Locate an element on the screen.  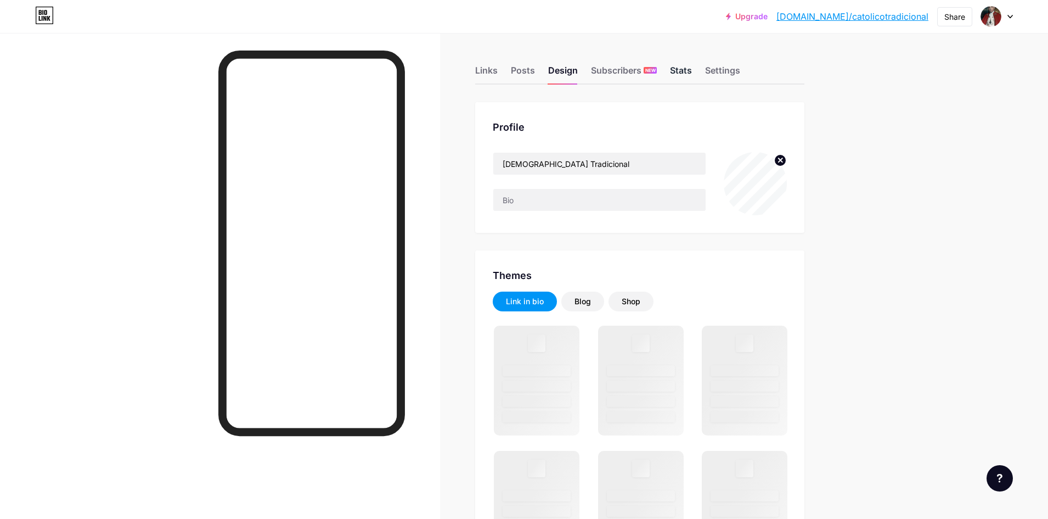
div: Link in bio is located at coordinates (525, 301).